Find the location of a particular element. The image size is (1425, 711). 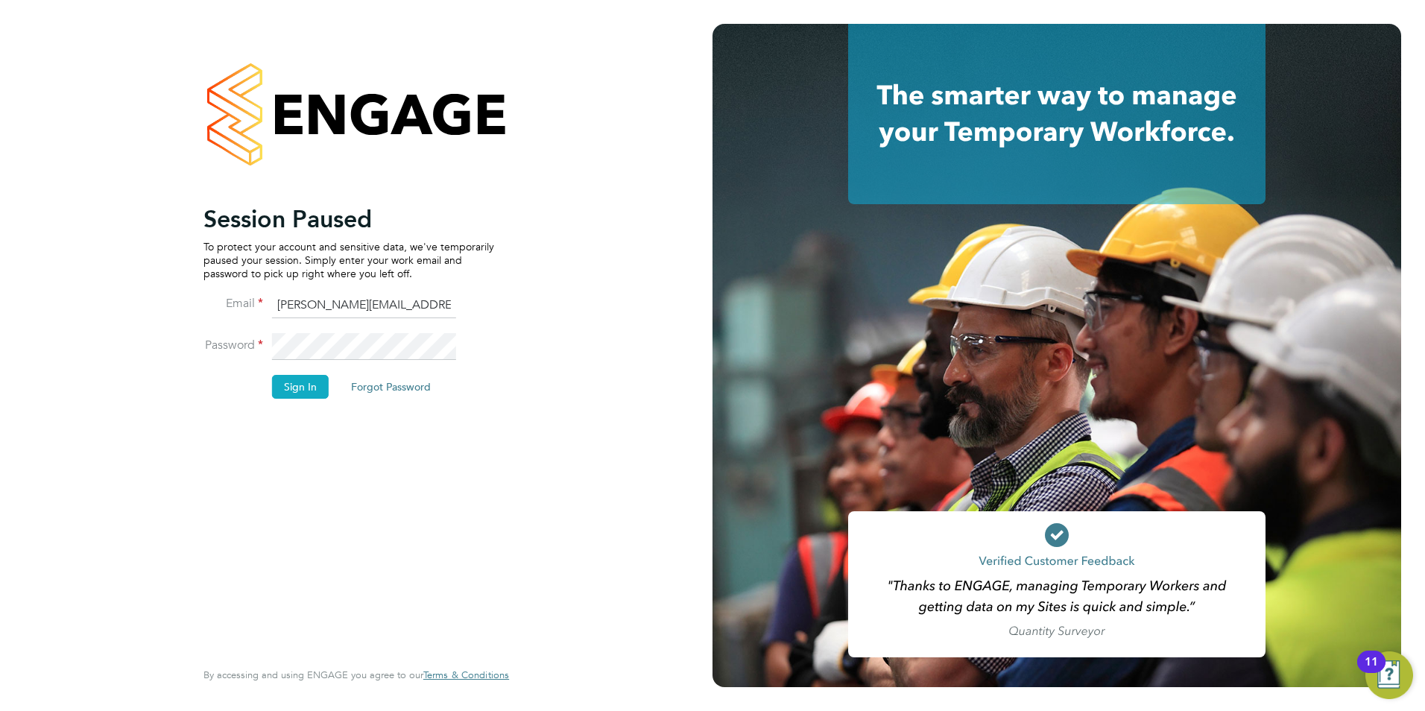

p: To protect your account and sensitive data, we've temporarily paused your session. Simply enter y... is located at coordinates (349, 260).